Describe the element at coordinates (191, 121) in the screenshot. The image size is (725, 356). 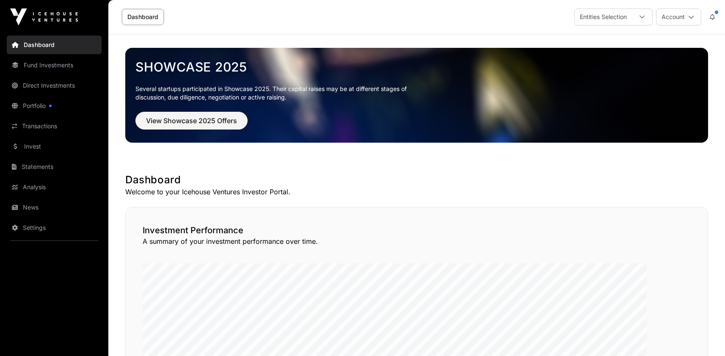
I see `button: View Showcase 2025 Offers` at that location.